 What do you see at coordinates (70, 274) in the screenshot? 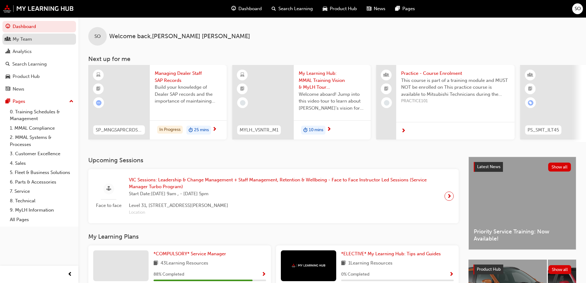
I see `span: prev-icon` at bounding box center [70, 274].